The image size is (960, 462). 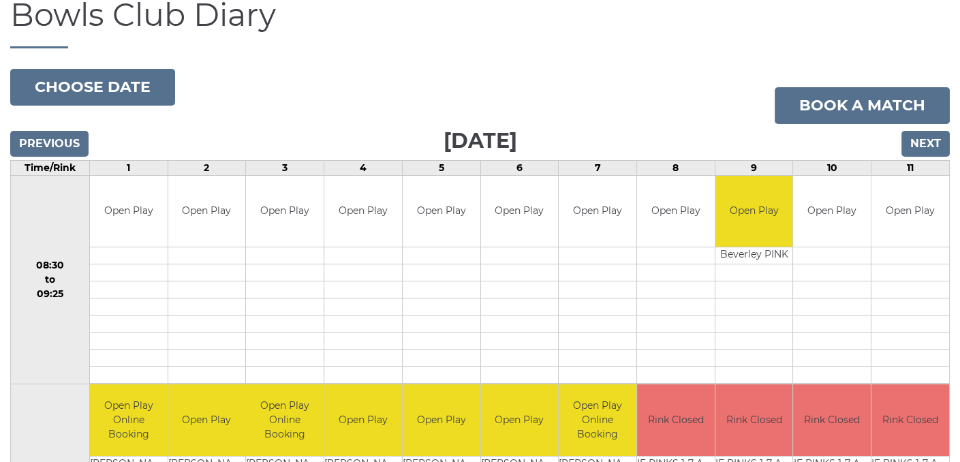 What do you see at coordinates (754, 168) in the screenshot?
I see `td: 9` at bounding box center [754, 168].